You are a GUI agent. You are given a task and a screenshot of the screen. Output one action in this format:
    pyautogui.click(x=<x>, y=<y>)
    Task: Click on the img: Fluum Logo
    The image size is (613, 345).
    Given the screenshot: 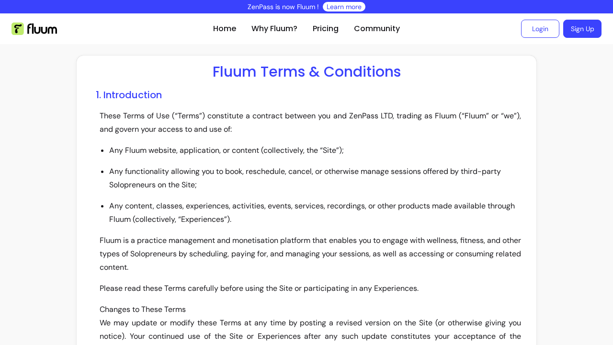 What is the action you would take?
    pyautogui.click(x=34, y=29)
    